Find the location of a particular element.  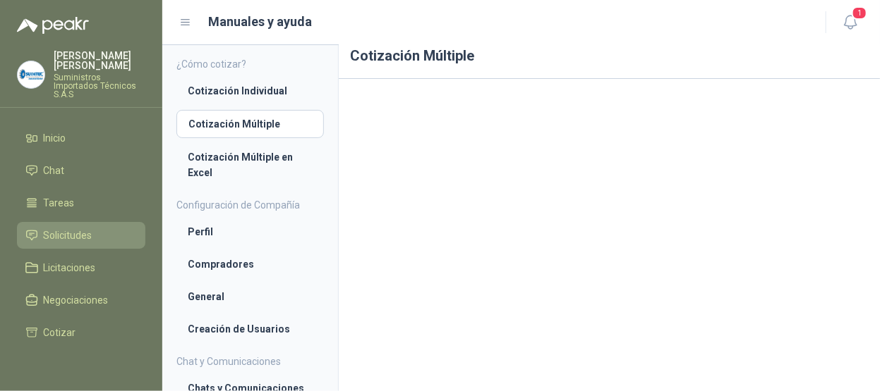

li: Cotización Múltiple is located at coordinates (250, 124).